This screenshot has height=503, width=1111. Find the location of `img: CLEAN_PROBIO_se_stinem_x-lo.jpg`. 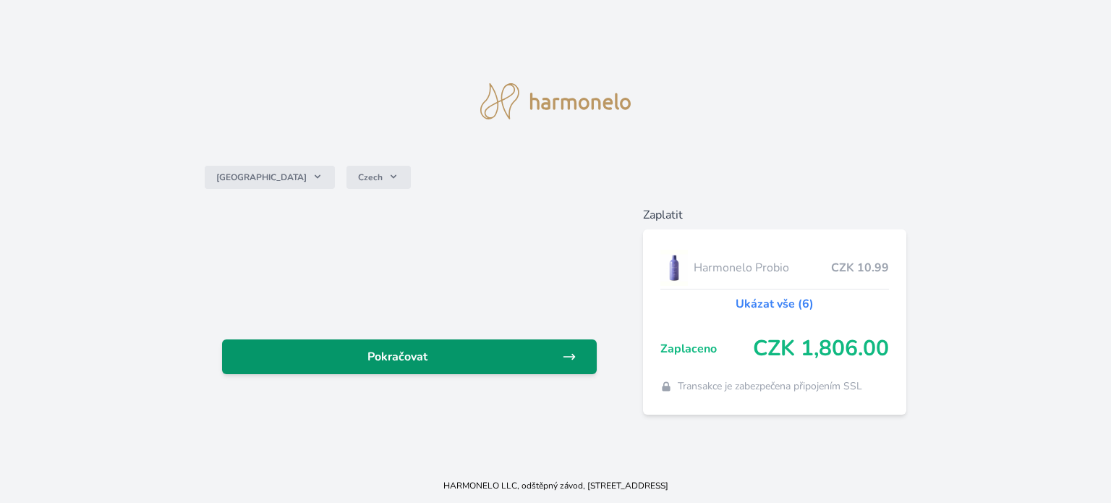

img: CLEAN_PROBIO_se_stinem_x-lo.jpg is located at coordinates (674, 268).